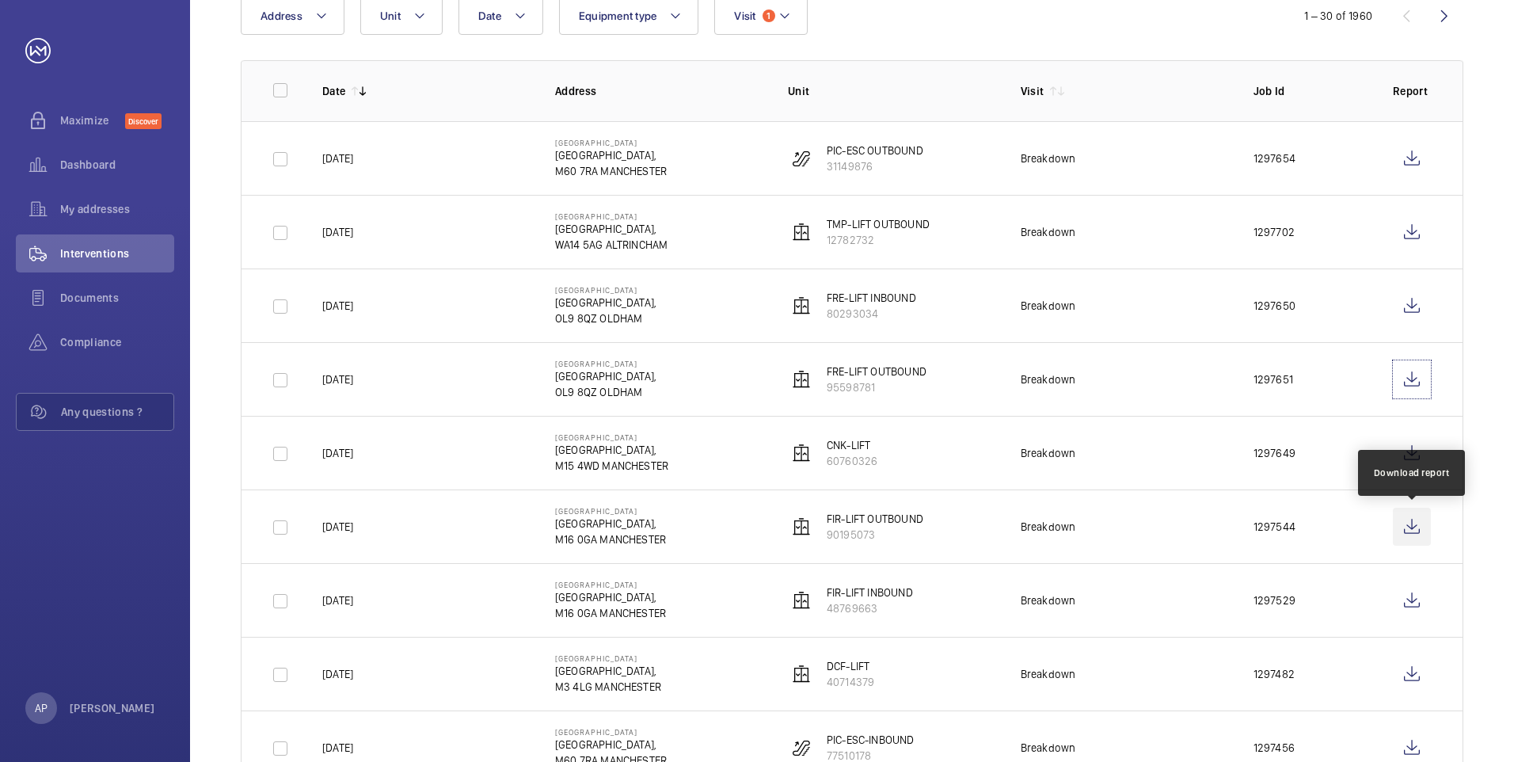  Describe the element at coordinates (93, 120) in the screenshot. I see `span: Maximize` at that location.